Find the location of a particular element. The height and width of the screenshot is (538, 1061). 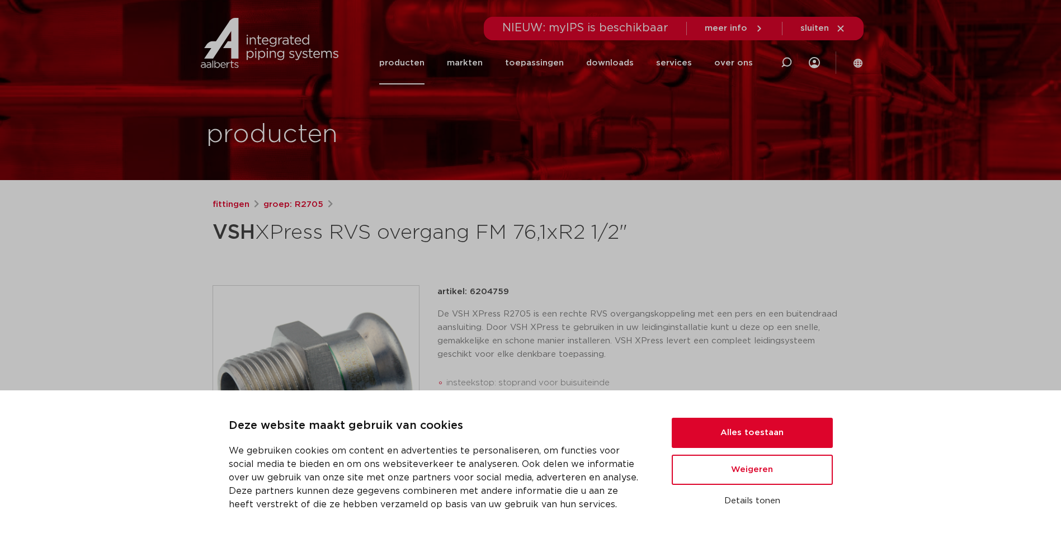

a: fittingen is located at coordinates (231, 205).